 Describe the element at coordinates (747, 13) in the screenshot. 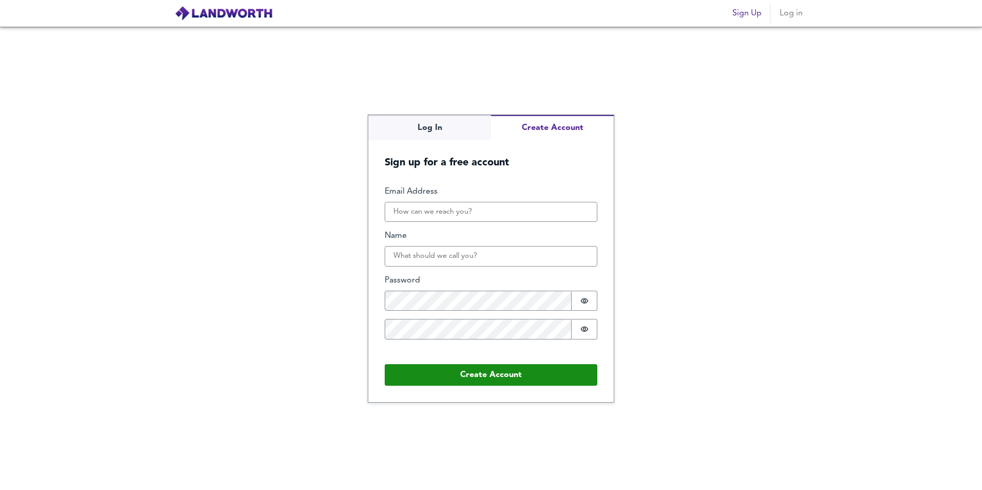

I see `span: Sign Up` at that location.